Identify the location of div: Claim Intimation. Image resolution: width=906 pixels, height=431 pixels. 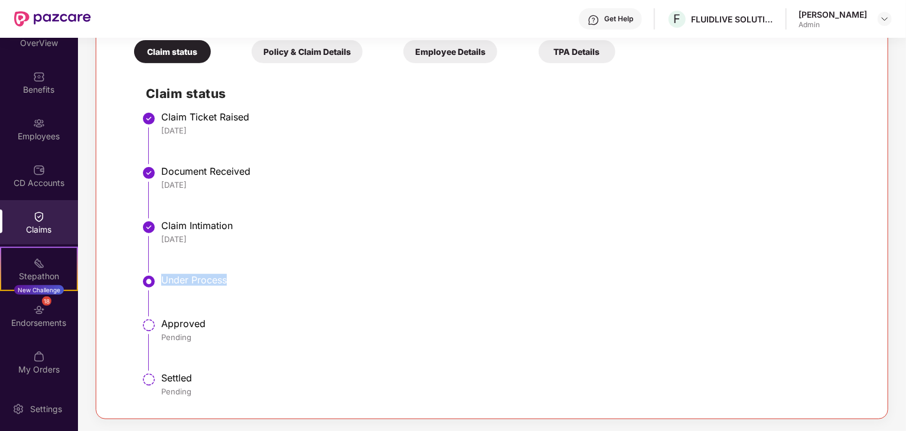
(512, 226).